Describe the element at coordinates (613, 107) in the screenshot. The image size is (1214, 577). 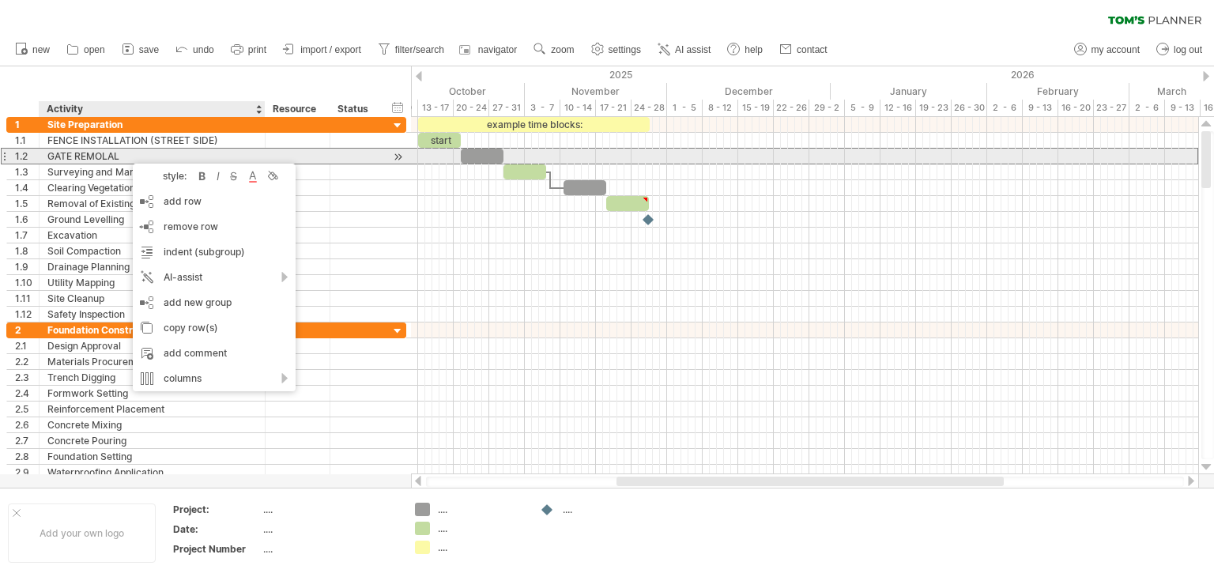
I see `div: 17 - 21` at that location.